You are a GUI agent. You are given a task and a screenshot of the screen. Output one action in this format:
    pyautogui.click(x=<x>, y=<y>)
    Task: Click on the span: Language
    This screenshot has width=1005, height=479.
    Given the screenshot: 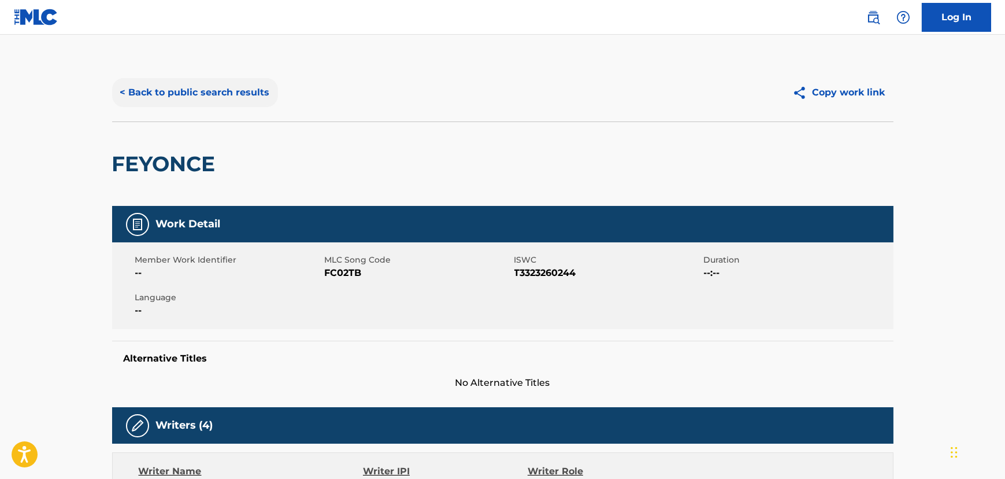 What is the action you would take?
    pyautogui.click(x=228, y=297)
    